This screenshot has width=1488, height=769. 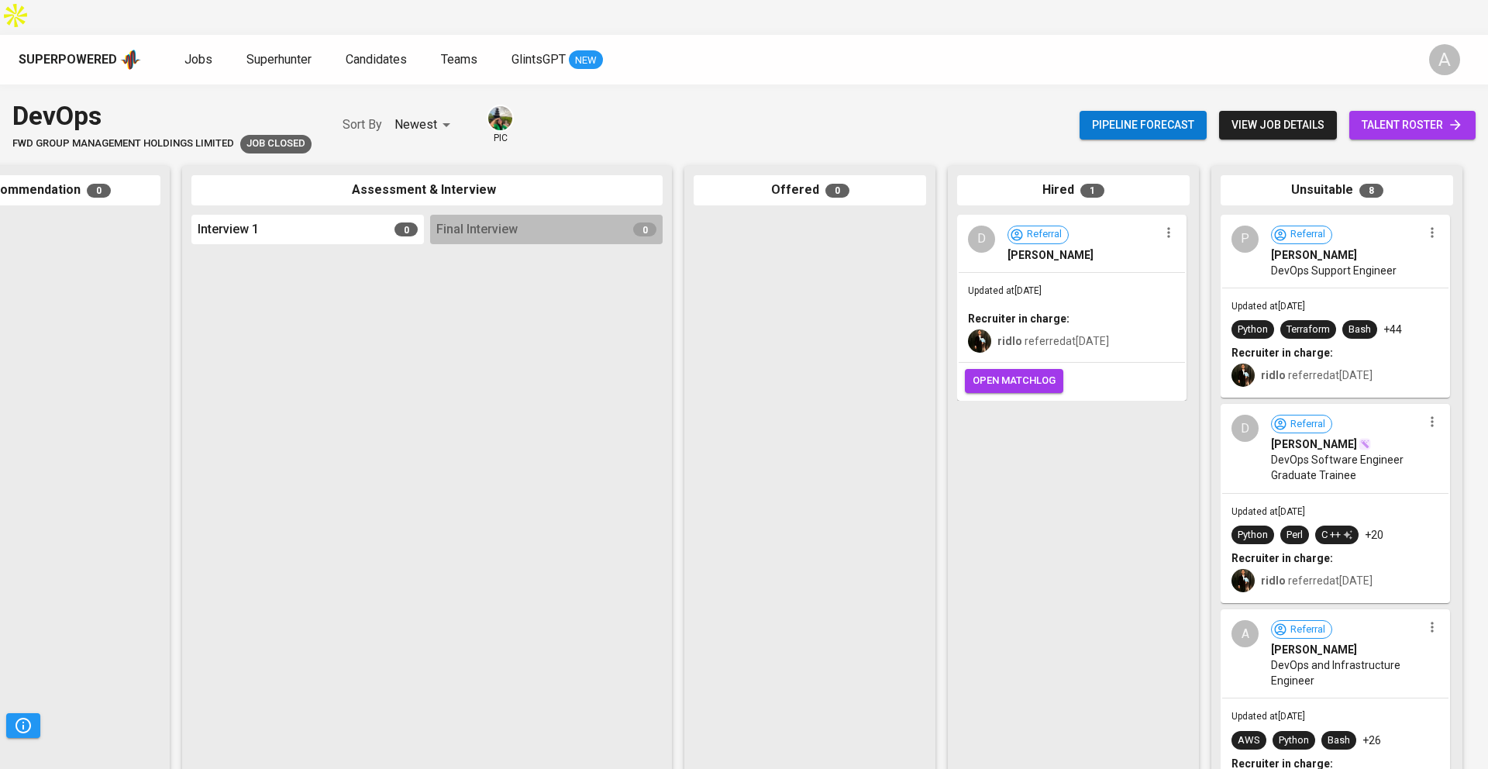 What do you see at coordinates (1013, 380) in the screenshot?
I see `button: open matchlog` at bounding box center [1013, 380].